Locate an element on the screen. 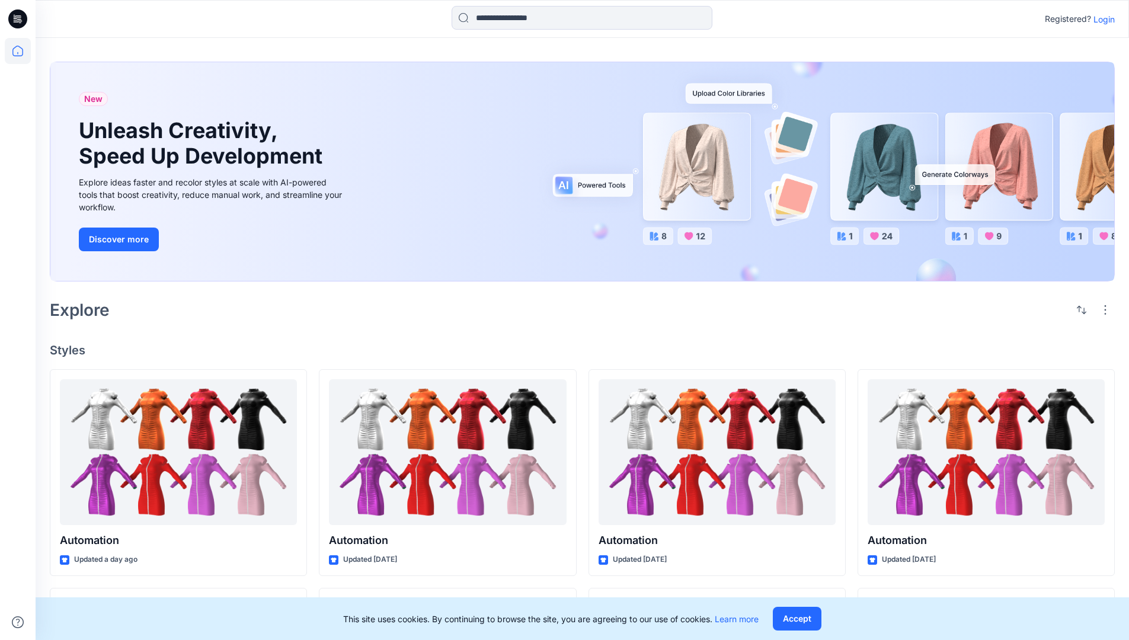 This screenshot has width=1129, height=640. button: Accept is located at coordinates (797, 619).